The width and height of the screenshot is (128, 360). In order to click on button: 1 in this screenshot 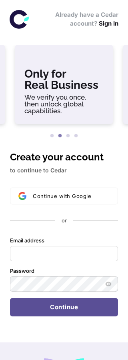, I will do `click(52, 136)`.